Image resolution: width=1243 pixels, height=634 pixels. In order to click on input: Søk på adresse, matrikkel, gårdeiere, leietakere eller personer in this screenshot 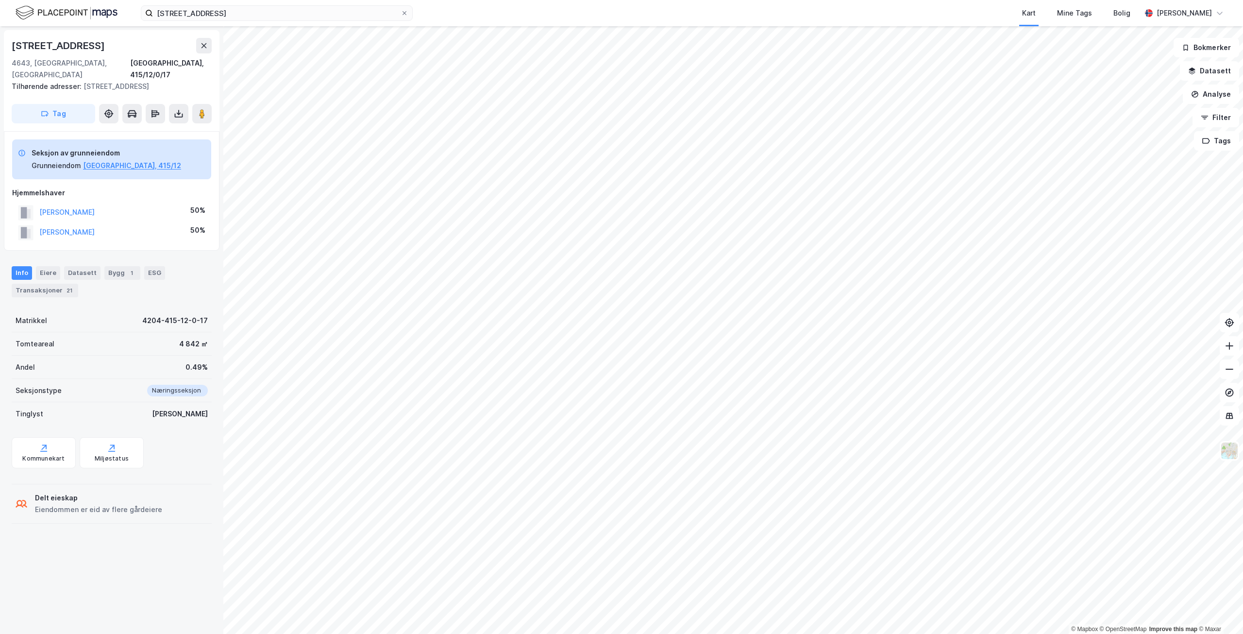, I will do `click(277, 13)`.